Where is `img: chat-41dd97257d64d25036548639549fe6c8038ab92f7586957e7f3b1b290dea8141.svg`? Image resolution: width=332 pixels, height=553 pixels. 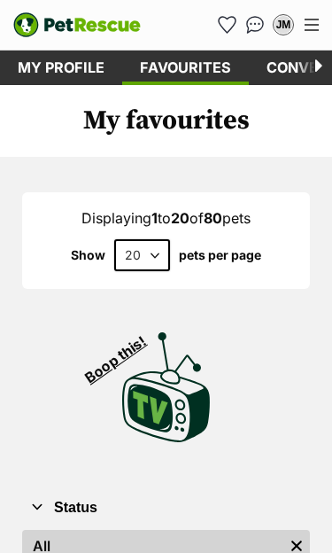
img: chat-41dd97257d64d25036548639549fe6c8038ab92f7586957e7f3b1b290dea8141.svg is located at coordinates (255, 25).